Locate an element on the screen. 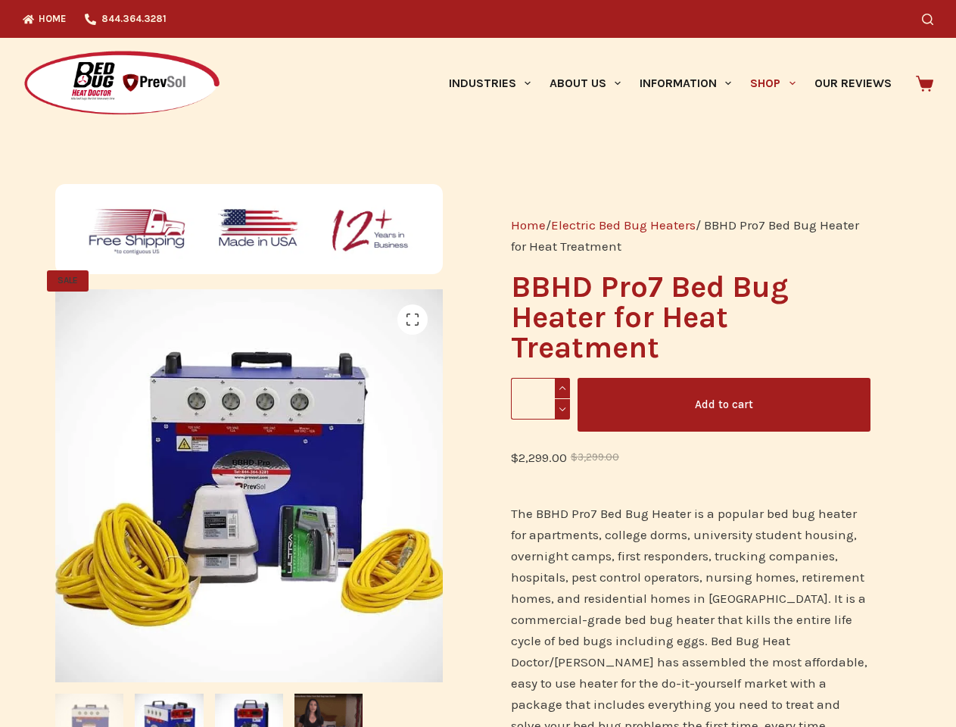  button: Add to cart is located at coordinates (724, 404).